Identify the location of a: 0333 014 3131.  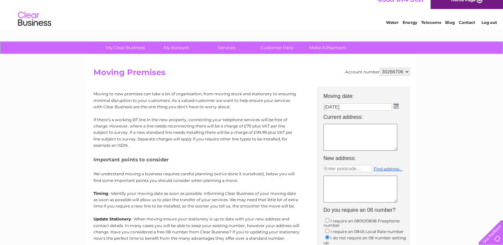
(401, 7).